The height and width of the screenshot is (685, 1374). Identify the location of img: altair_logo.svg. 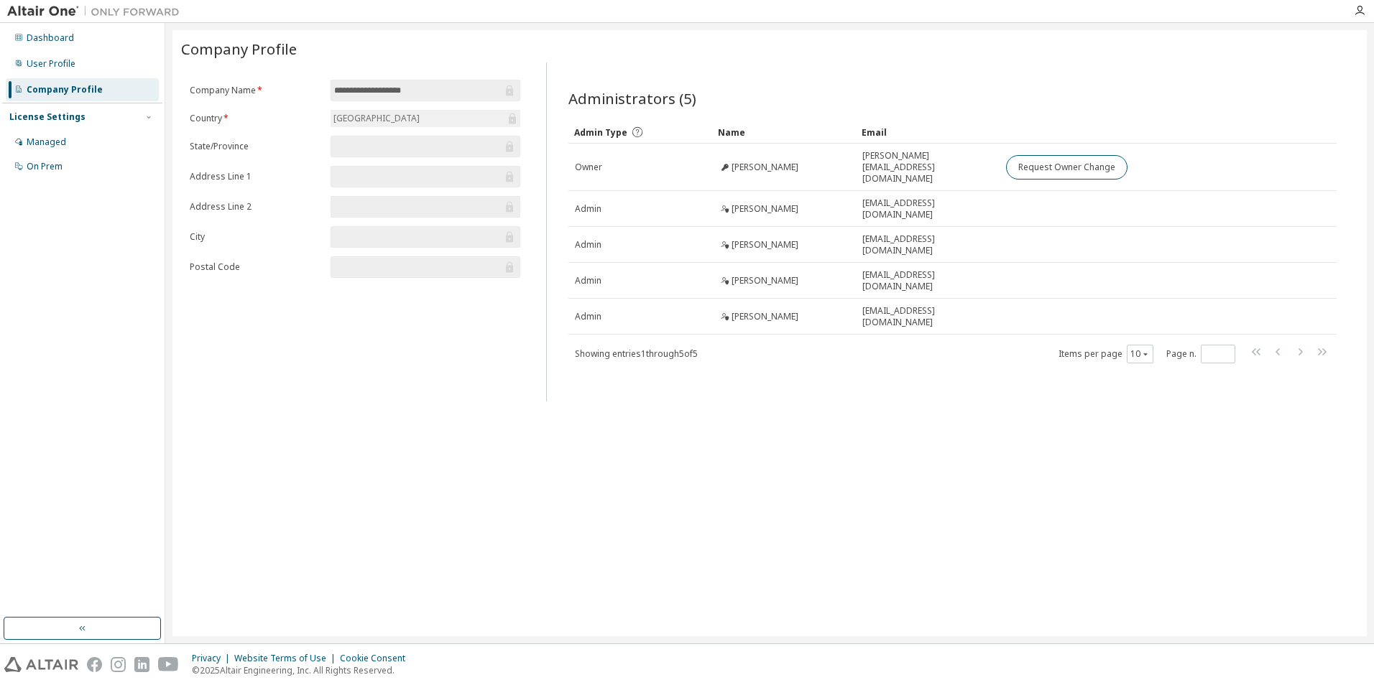
(41, 665).